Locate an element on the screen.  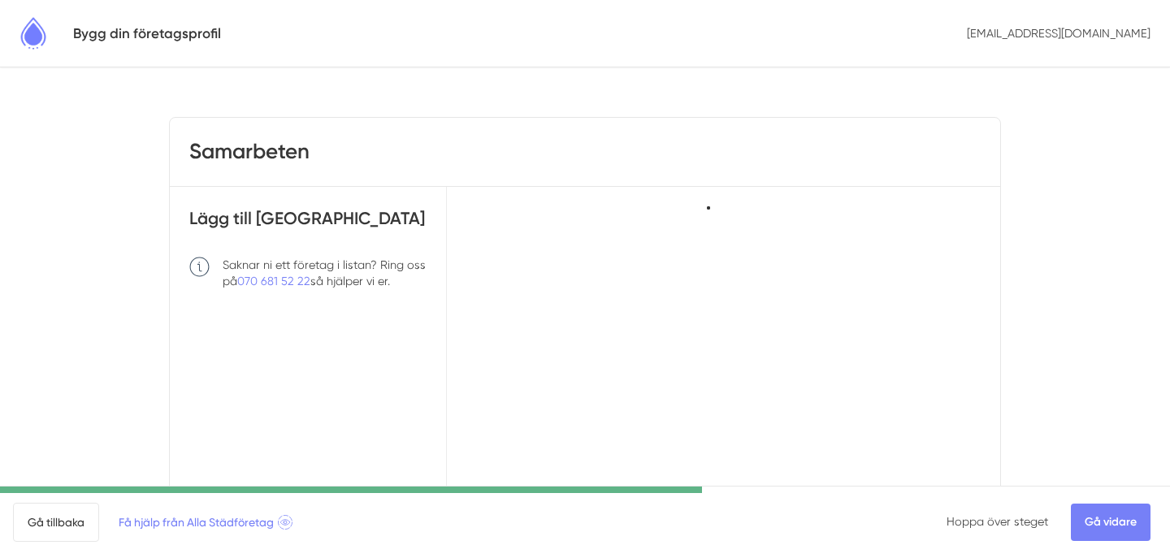
span: Få hjälp från Alla Städföretag is located at coordinates (206, 522).